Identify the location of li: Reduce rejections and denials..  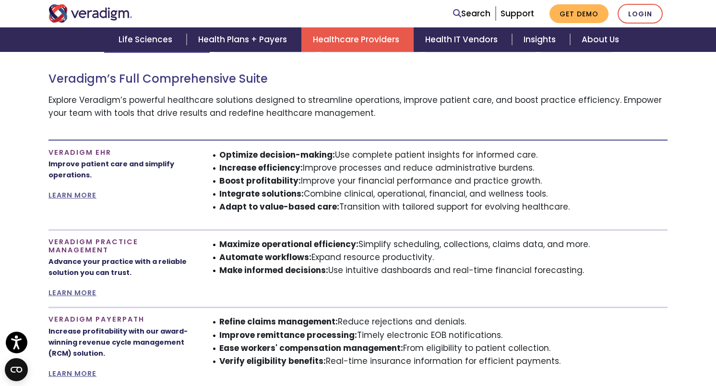
(444, 321).